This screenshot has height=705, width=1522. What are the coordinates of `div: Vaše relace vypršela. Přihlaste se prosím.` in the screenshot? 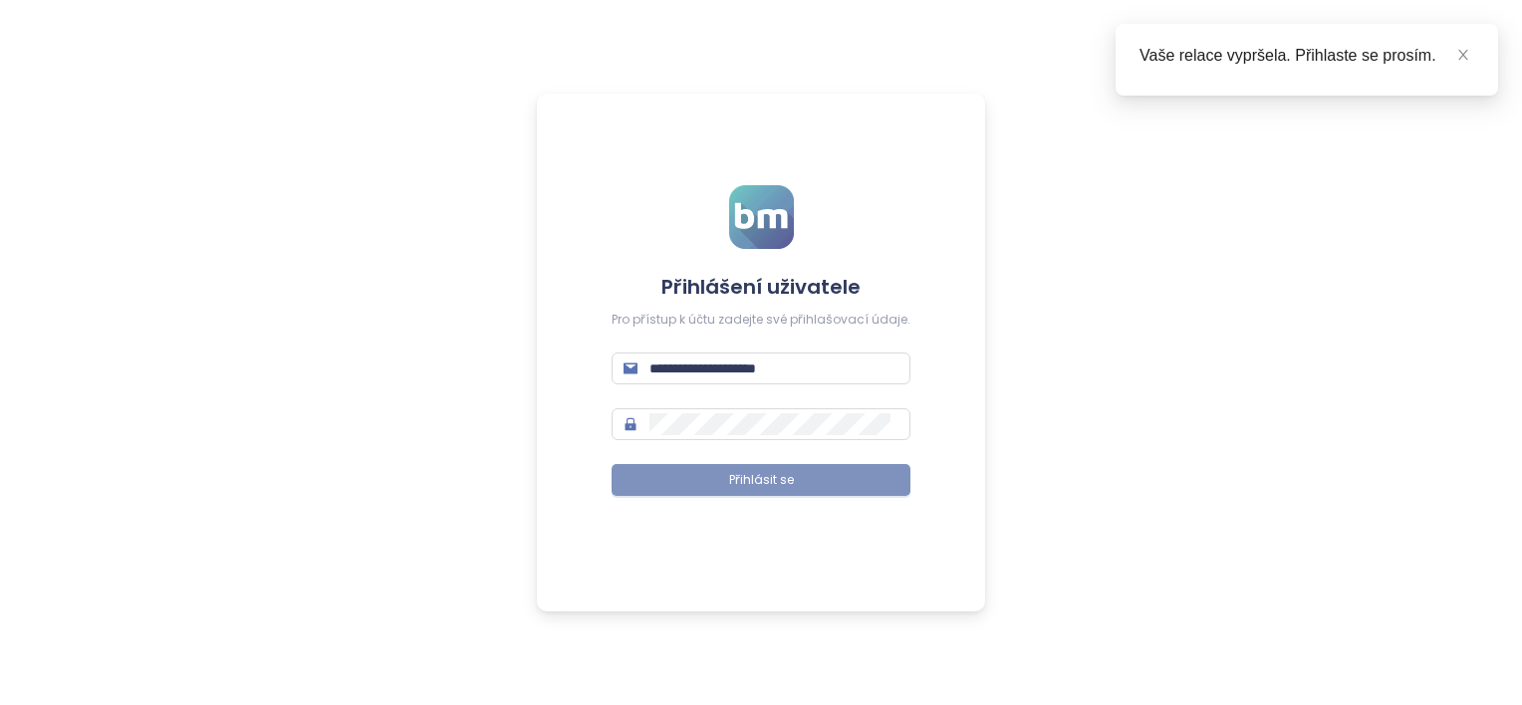 It's located at (1307, 56).